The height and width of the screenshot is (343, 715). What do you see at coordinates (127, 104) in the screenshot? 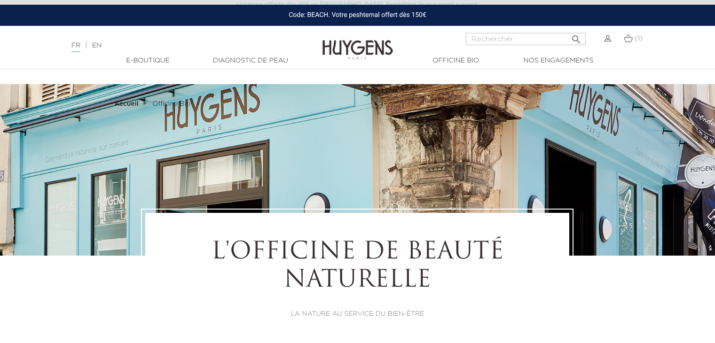
I see `a: Accueil` at bounding box center [127, 104].